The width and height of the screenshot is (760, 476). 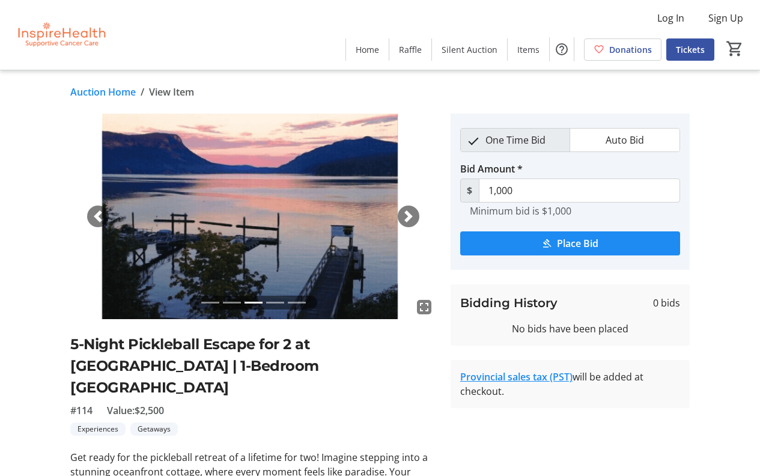 What do you see at coordinates (691, 49) in the screenshot?
I see `span: Tickets` at bounding box center [691, 49].